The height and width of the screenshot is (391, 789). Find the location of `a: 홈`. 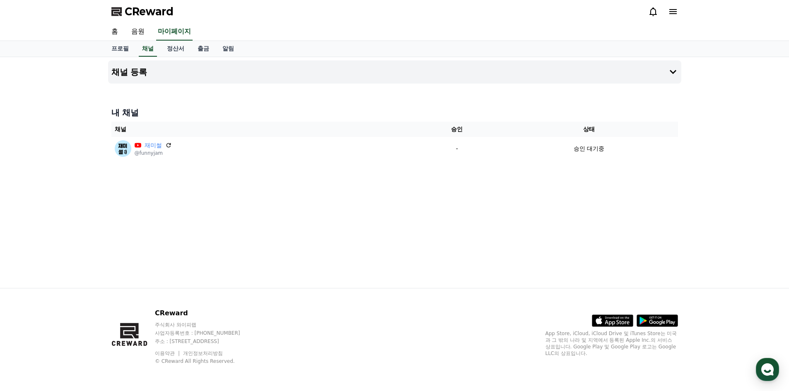

a: 홈 is located at coordinates (115, 32).